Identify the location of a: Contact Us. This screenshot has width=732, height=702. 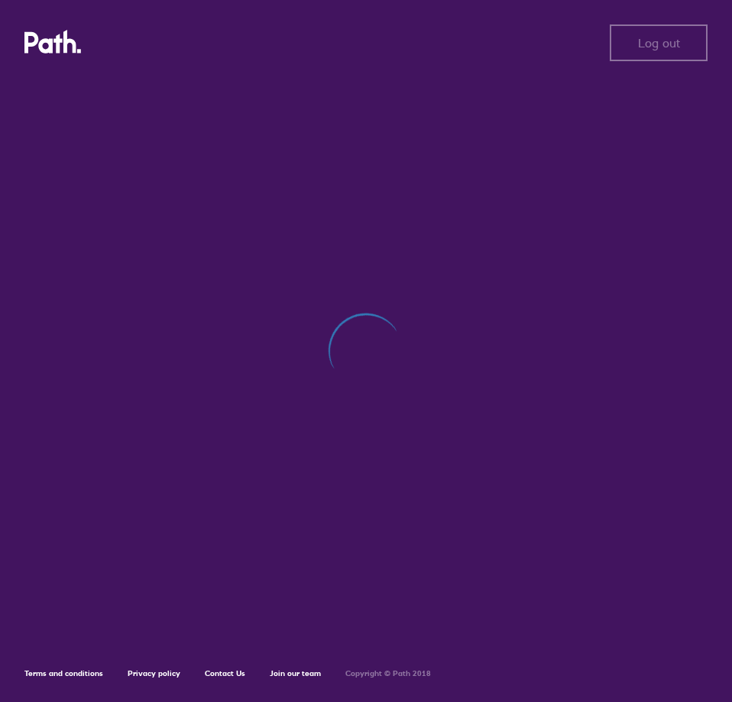
(225, 673).